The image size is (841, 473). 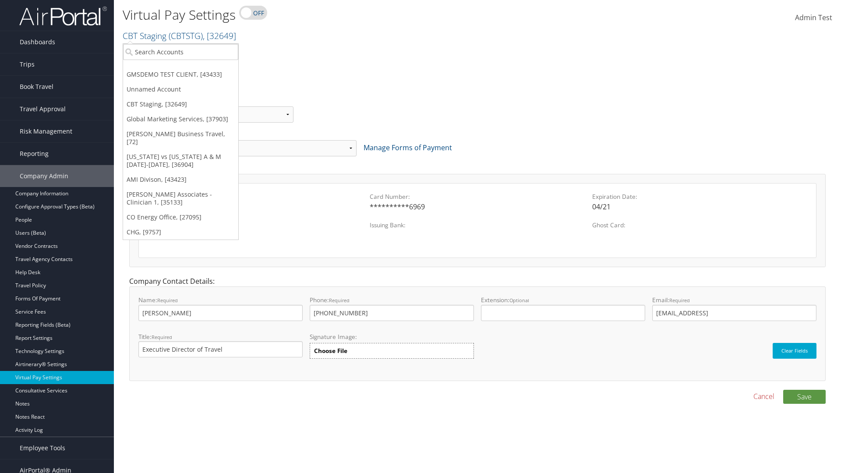 I want to click on input: Email:Required, so click(x=734, y=313).